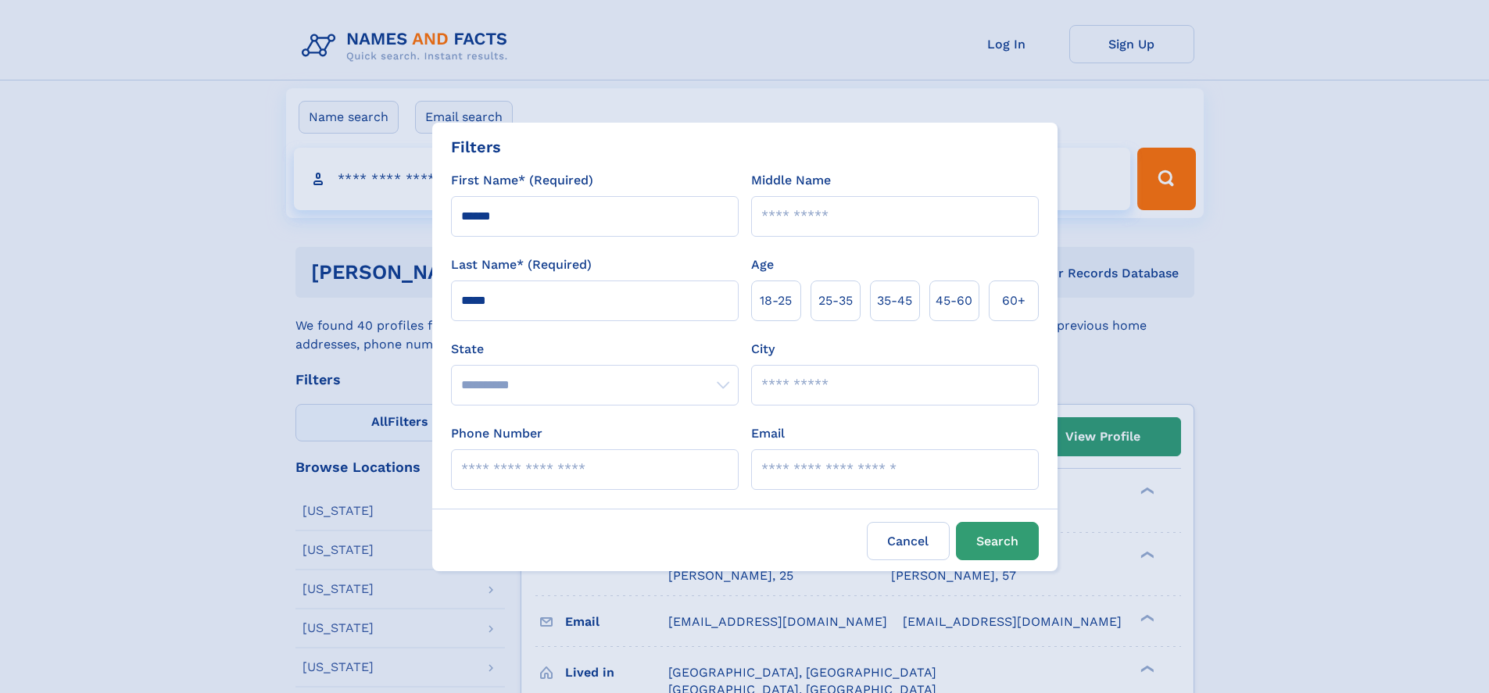 The width and height of the screenshot is (1489, 693). Describe the element at coordinates (595, 349) in the screenshot. I see `label: State` at that location.